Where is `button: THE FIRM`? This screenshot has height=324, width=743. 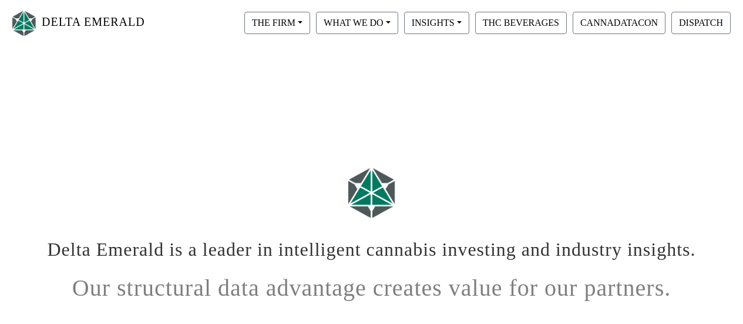
button: THE FIRM is located at coordinates (277, 23).